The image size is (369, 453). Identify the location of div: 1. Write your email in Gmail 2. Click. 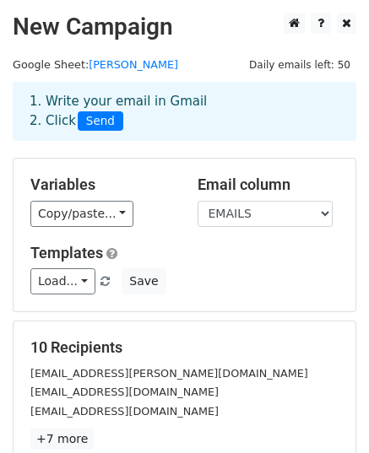
(184, 111).